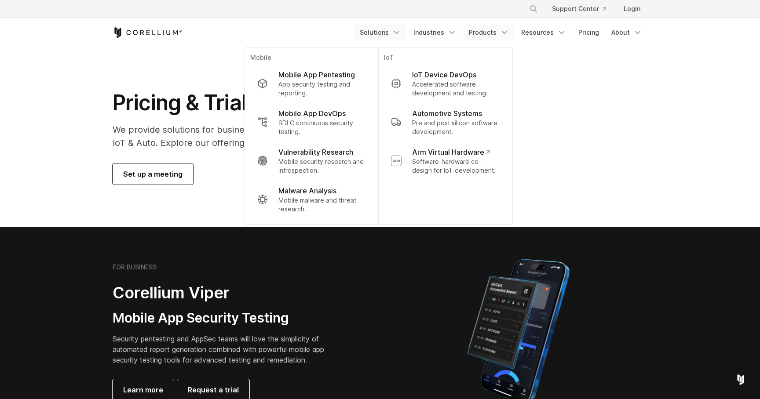  What do you see at coordinates (147, 33) in the screenshot?
I see `a: Corellium Home` at bounding box center [147, 33].